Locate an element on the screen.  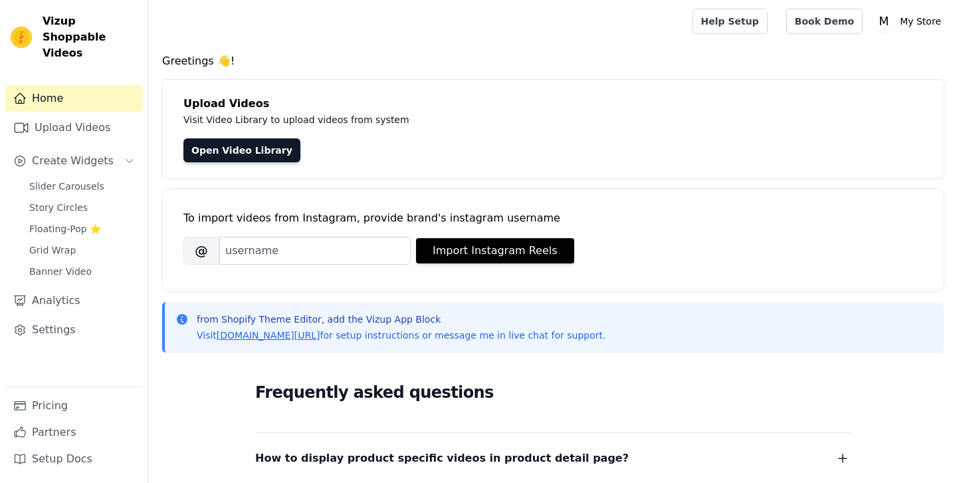
a: Banner Video is located at coordinates (82, 271).